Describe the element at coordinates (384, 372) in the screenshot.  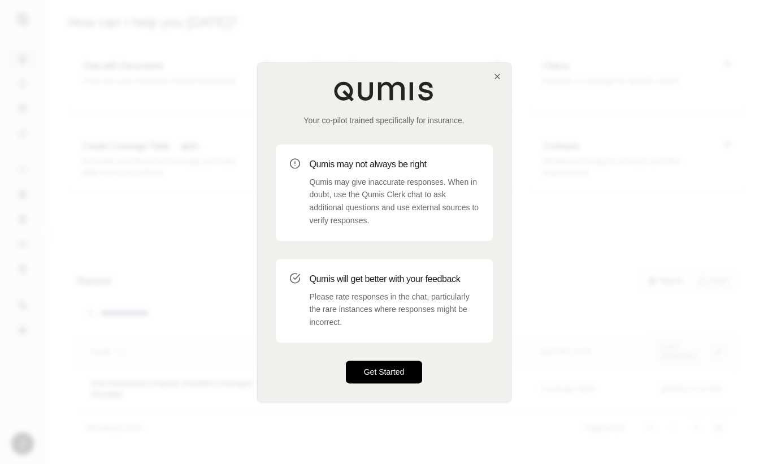
I see `button: Get Started` at that location.